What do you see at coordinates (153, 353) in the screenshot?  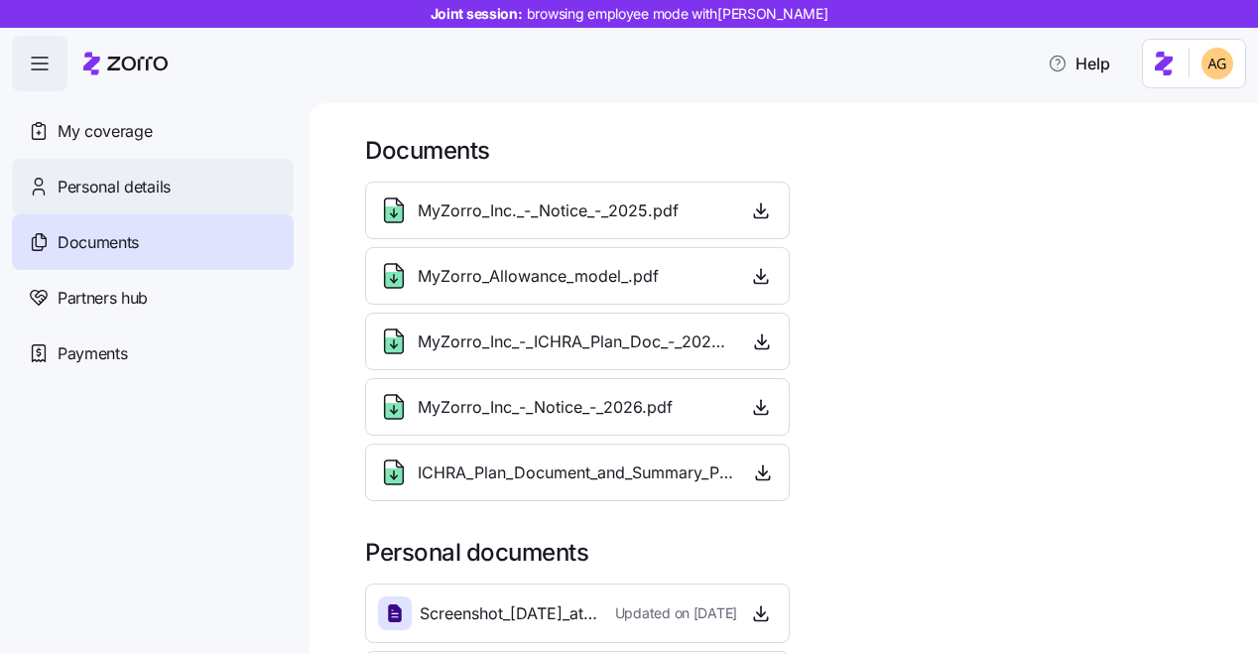 I see `a: Payments` at bounding box center [153, 353].